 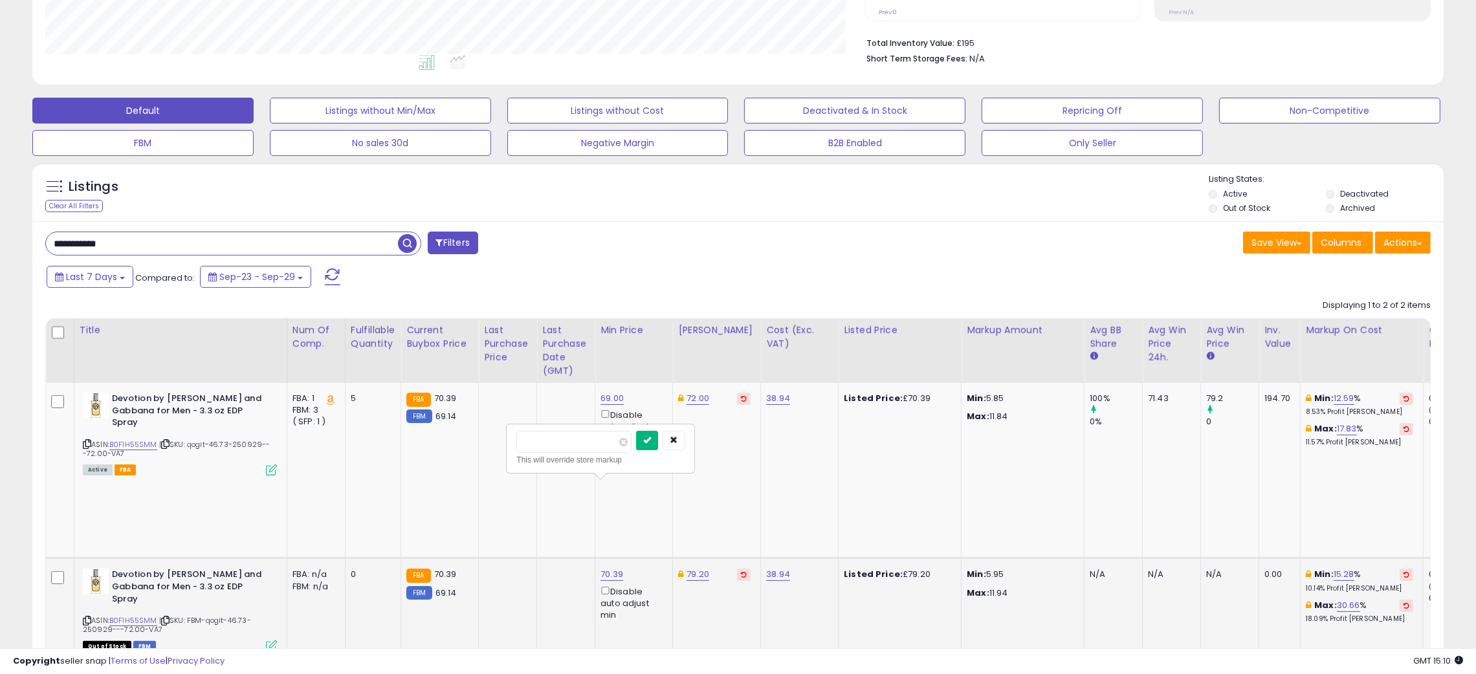 I want to click on div: Markup Amount, so click(x=1023, y=330).